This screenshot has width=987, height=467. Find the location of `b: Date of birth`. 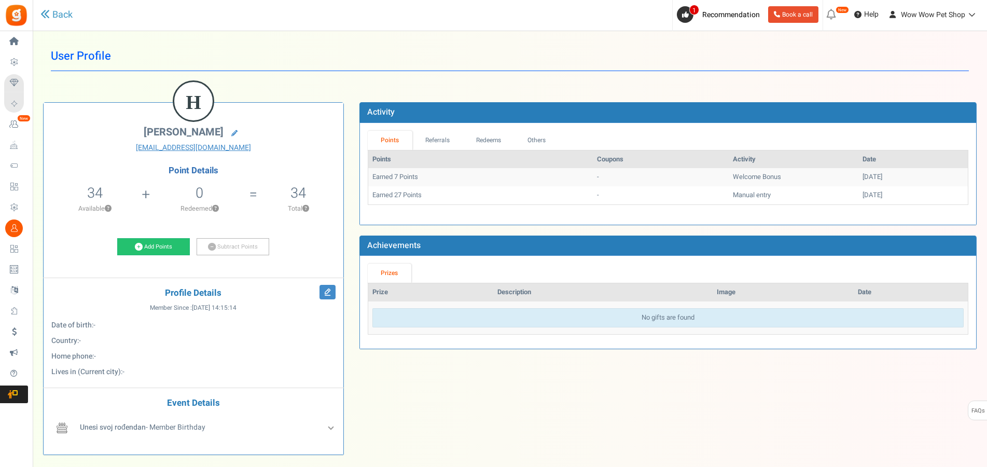

b: Date of birth is located at coordinates (72, 325).